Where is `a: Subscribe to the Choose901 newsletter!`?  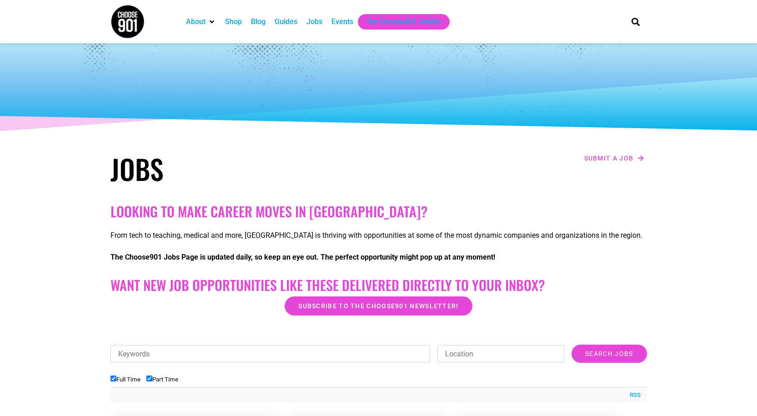 a: Subscribe to the Choose901 newsletter! is located at coordinates (378, 306).